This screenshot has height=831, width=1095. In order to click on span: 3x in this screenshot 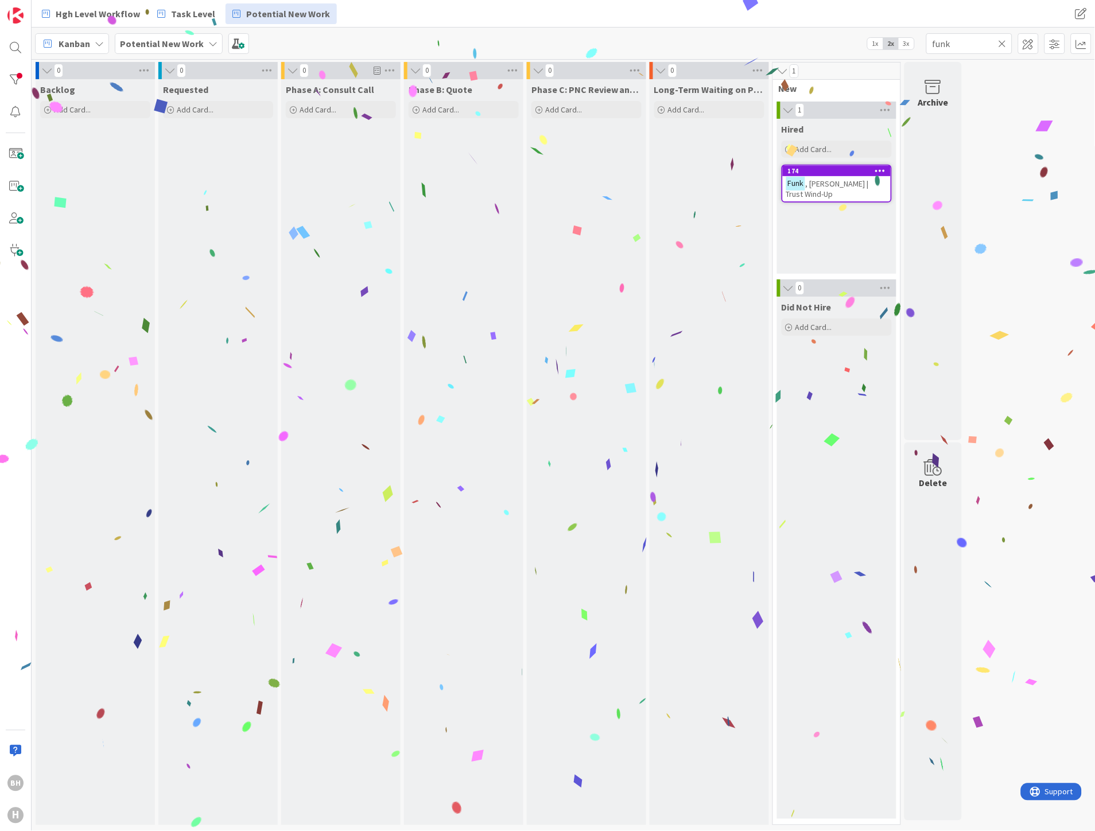, I will do `click(907, 44)`.